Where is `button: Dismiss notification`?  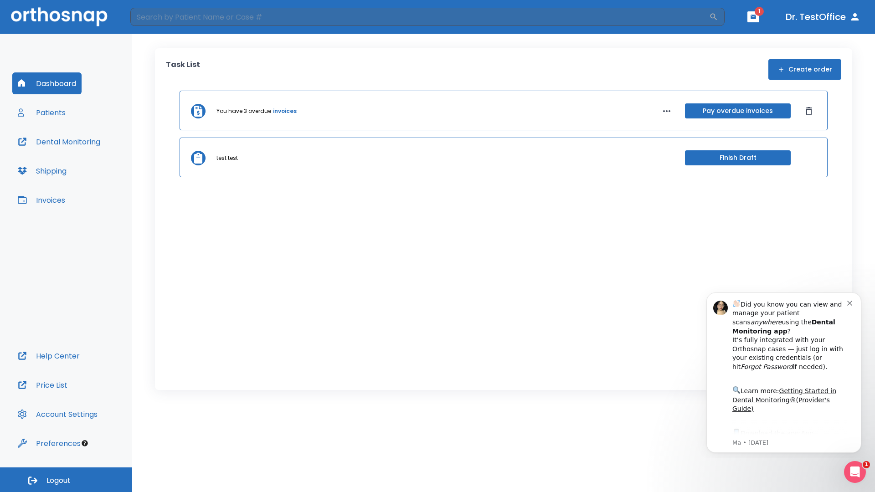 button: Dismiss notification is located at coordinates (158, 18).